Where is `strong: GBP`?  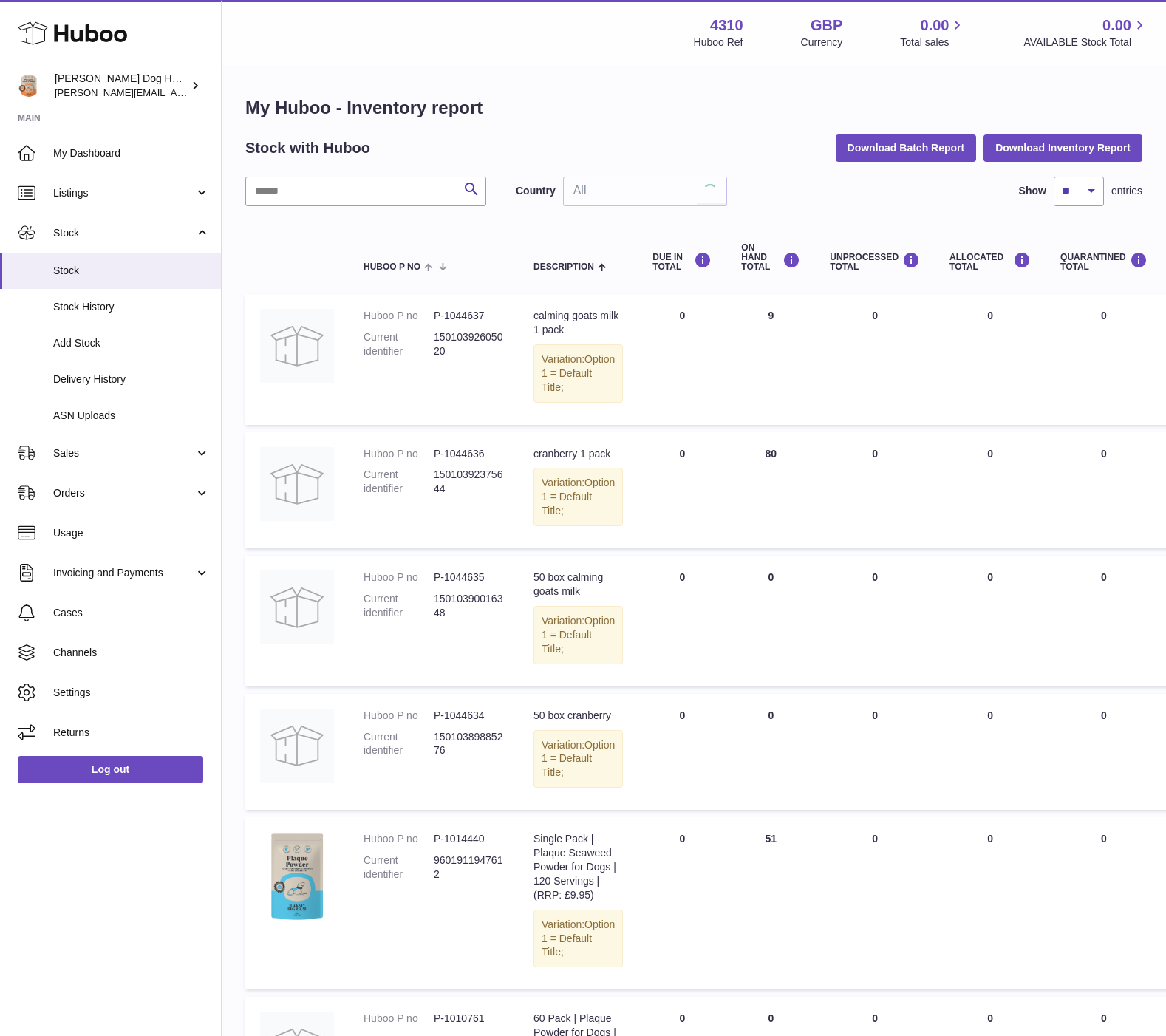
strong: GBP is located at coordinates (826, 25).